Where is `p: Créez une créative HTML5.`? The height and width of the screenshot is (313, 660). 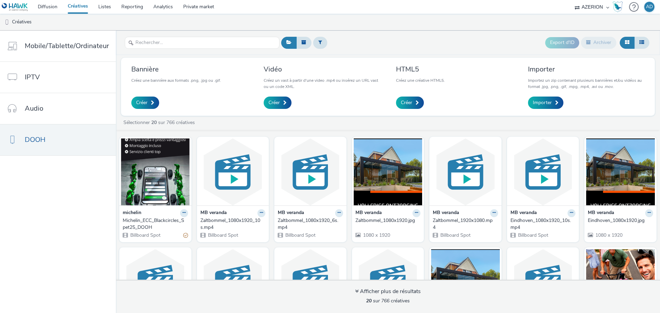
p: Créez une créative HTML5. is located at coordinates (420, 80).